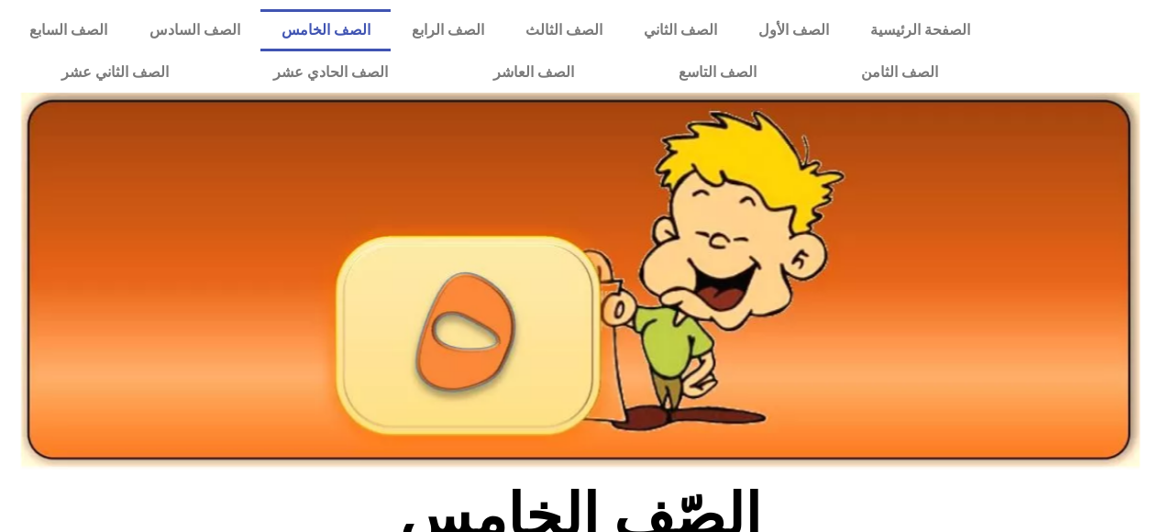 Image resolution: width=1160 pixels, height=532 pixels. What do you see at coordinates (447, 30) in the screenshot?
I see `a: الصف الرابع` at bounding box center [447, 30].